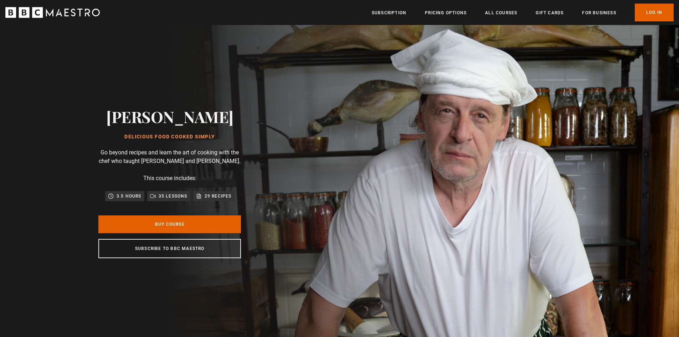  What do you see at coordinates (599, 13) in the screenshot?
I see `a: For business` at bounding box center [599, 13].